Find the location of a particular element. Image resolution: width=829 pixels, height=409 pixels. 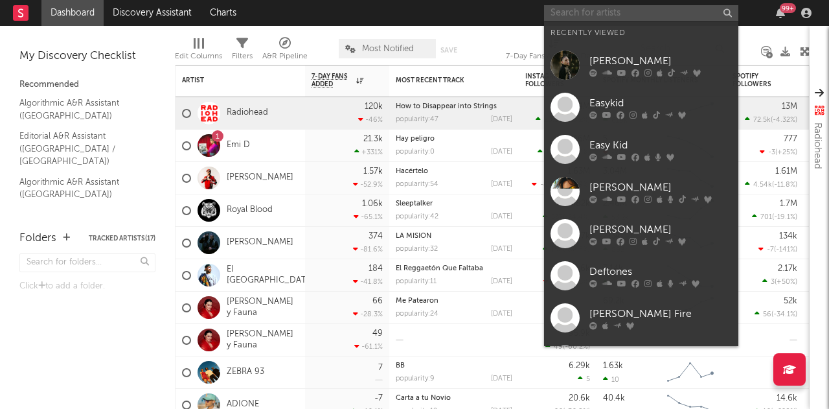

div: Deftones is located at coordinates (661, 271).